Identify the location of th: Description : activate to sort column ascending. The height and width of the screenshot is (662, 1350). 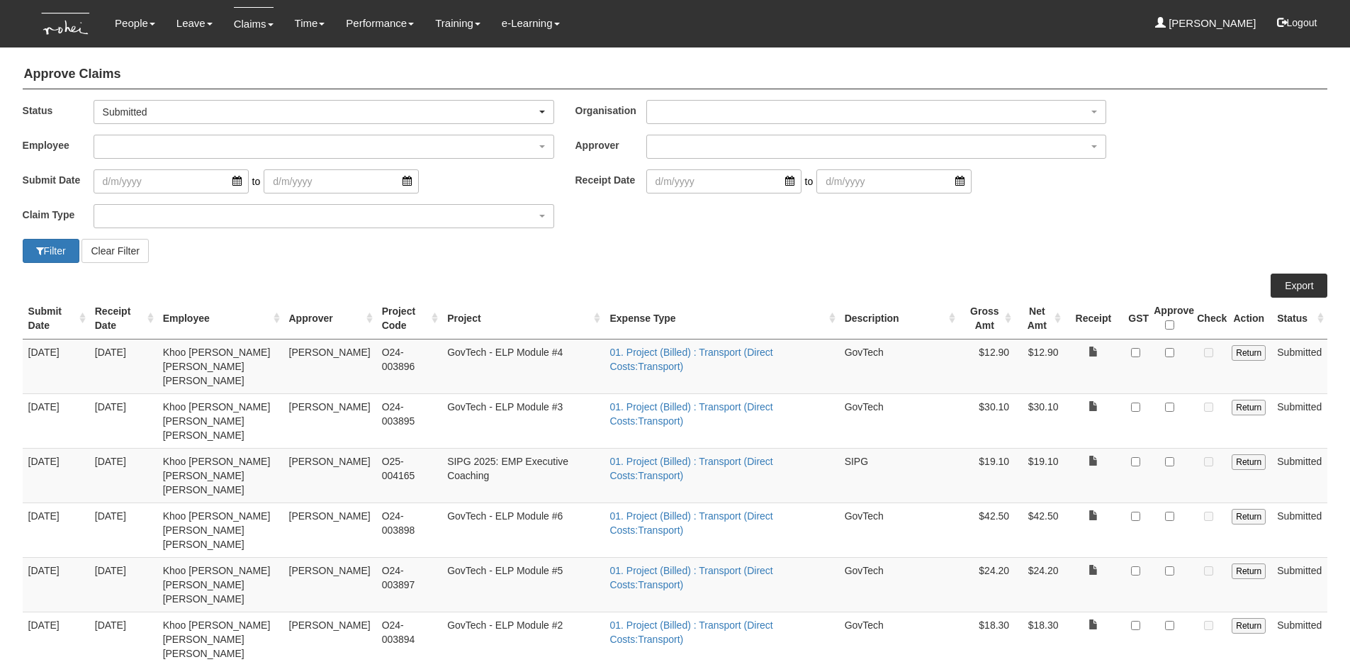
(899, 318).